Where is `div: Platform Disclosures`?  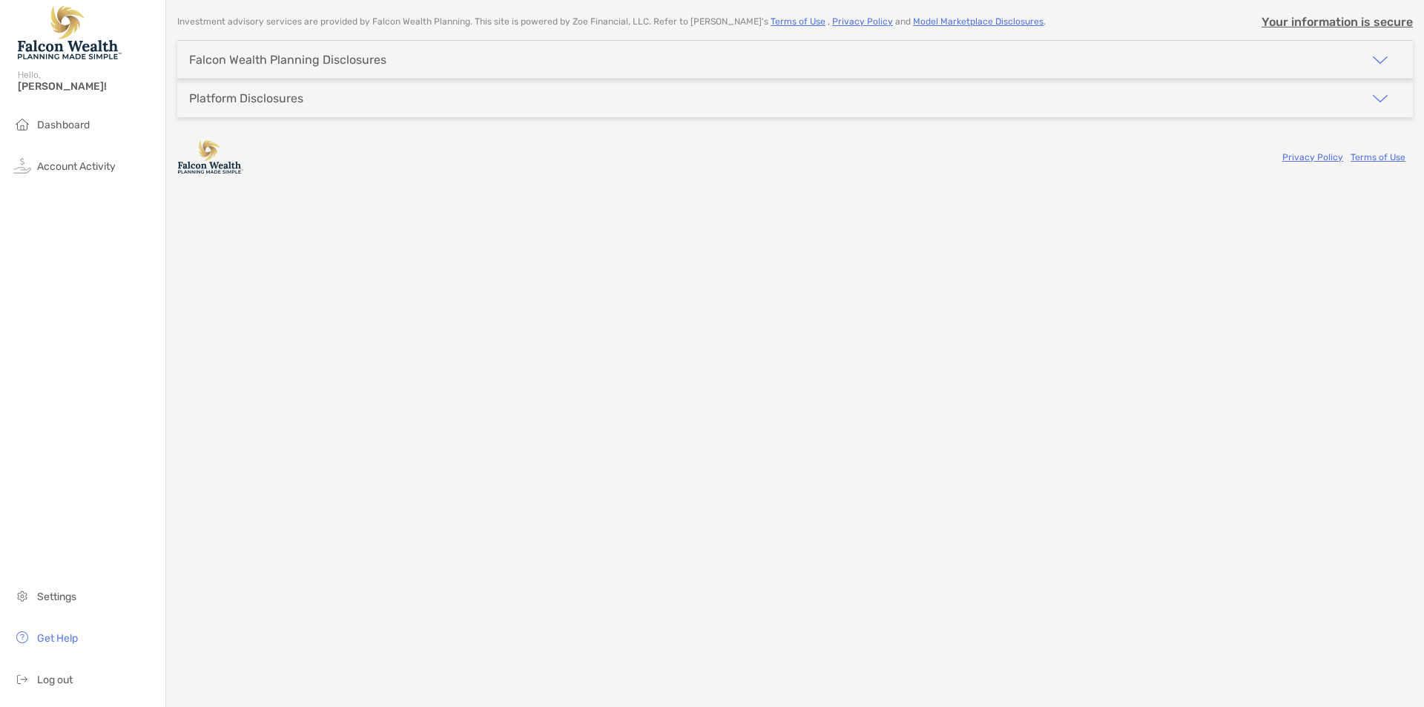
div: Platform Disclosures is located at coordinates (246, 98).